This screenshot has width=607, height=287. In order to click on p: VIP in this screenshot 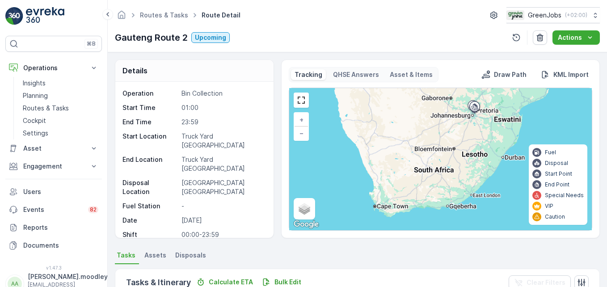, I will do `click(549, 206)`.